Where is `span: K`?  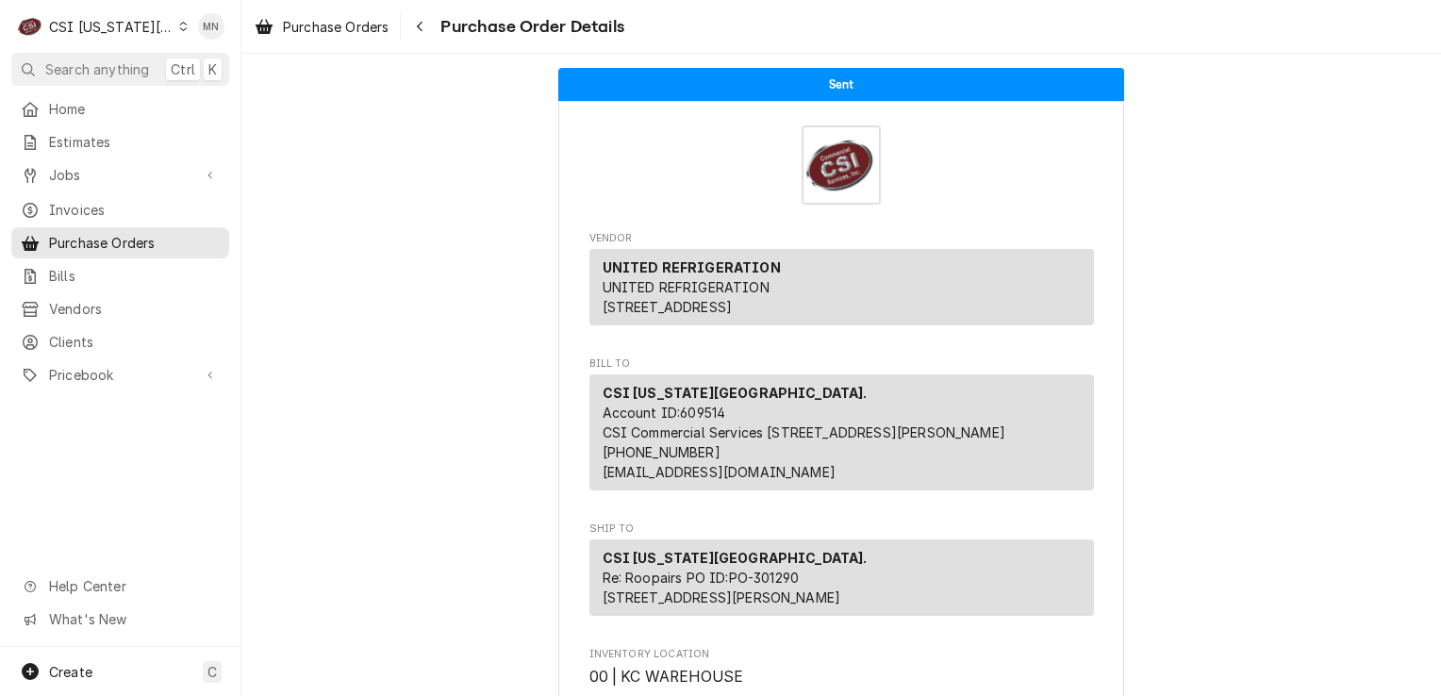
span: K is located at coordinates (212, 69).